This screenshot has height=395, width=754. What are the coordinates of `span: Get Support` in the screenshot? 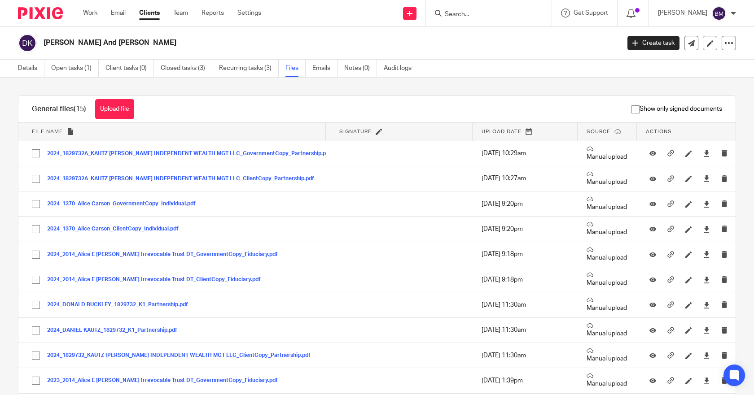 It's located at (591, 13).